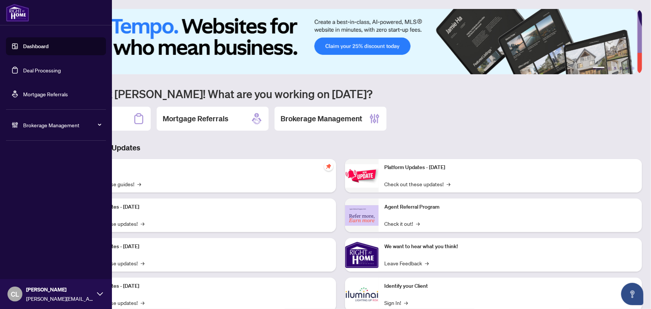 Image resolution: width=651 pixels, height=309 pixels. I want to click on a: Sign In!→, so click(396, 303).